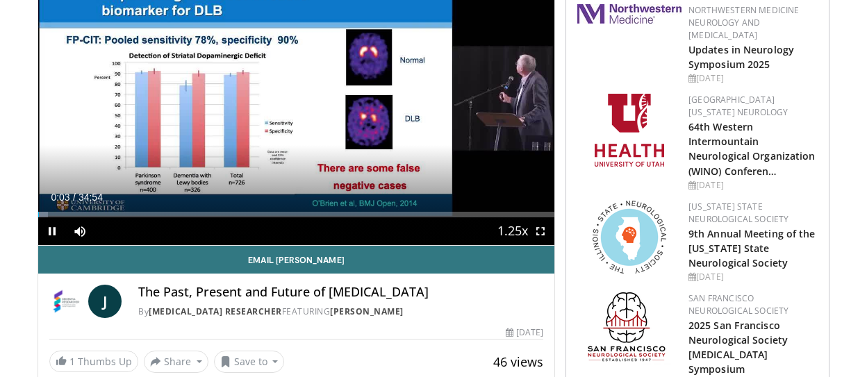 The width and height of the screenshot is (867, 377). What do you see at coordinates (742, 57) in the screenshot?
I see `a: Updates in Neurology Symposium 2025` at bounding box center [742, 57].